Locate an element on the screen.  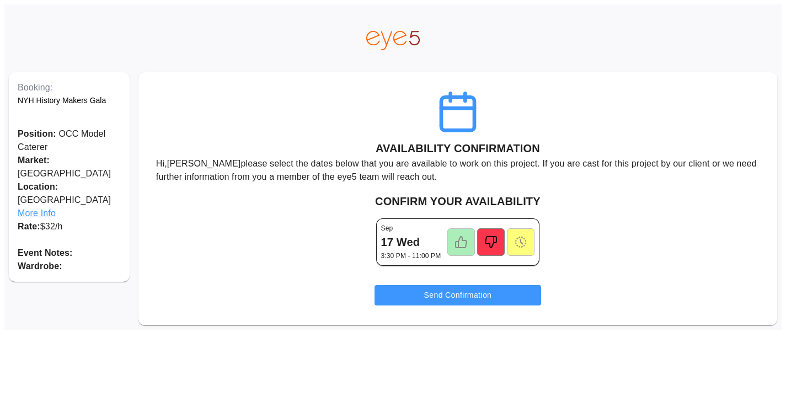
h6: AVAILABILITY CONFIRMATION is located at coordinates (458, 148).